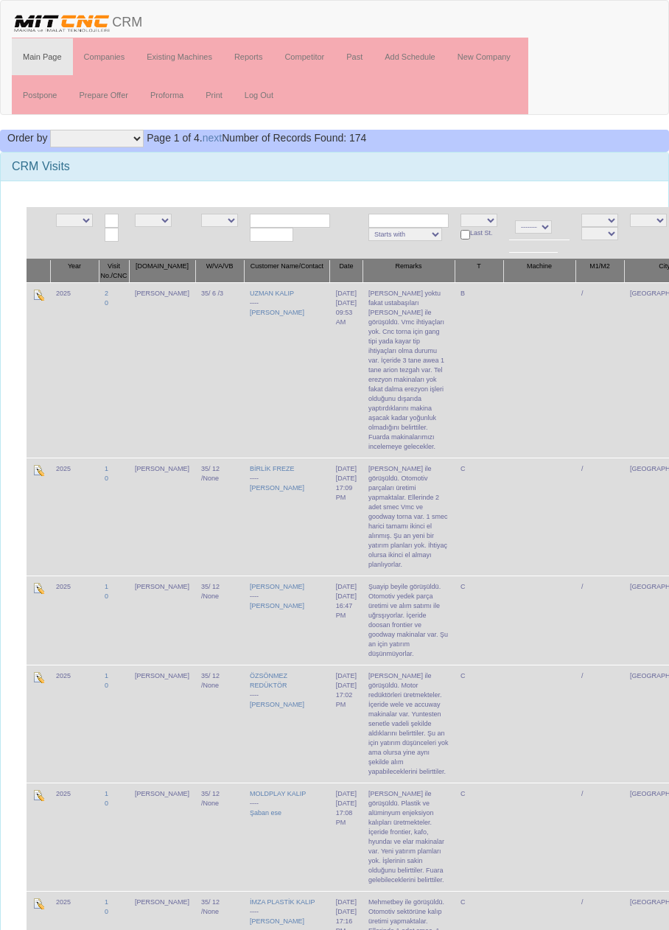 The width and height of the screenshot is (669, 930). What do you see at coordinates (265, 813) in the screenshot?
I see `a: Şaban ese` at bounding box center [265, 813].